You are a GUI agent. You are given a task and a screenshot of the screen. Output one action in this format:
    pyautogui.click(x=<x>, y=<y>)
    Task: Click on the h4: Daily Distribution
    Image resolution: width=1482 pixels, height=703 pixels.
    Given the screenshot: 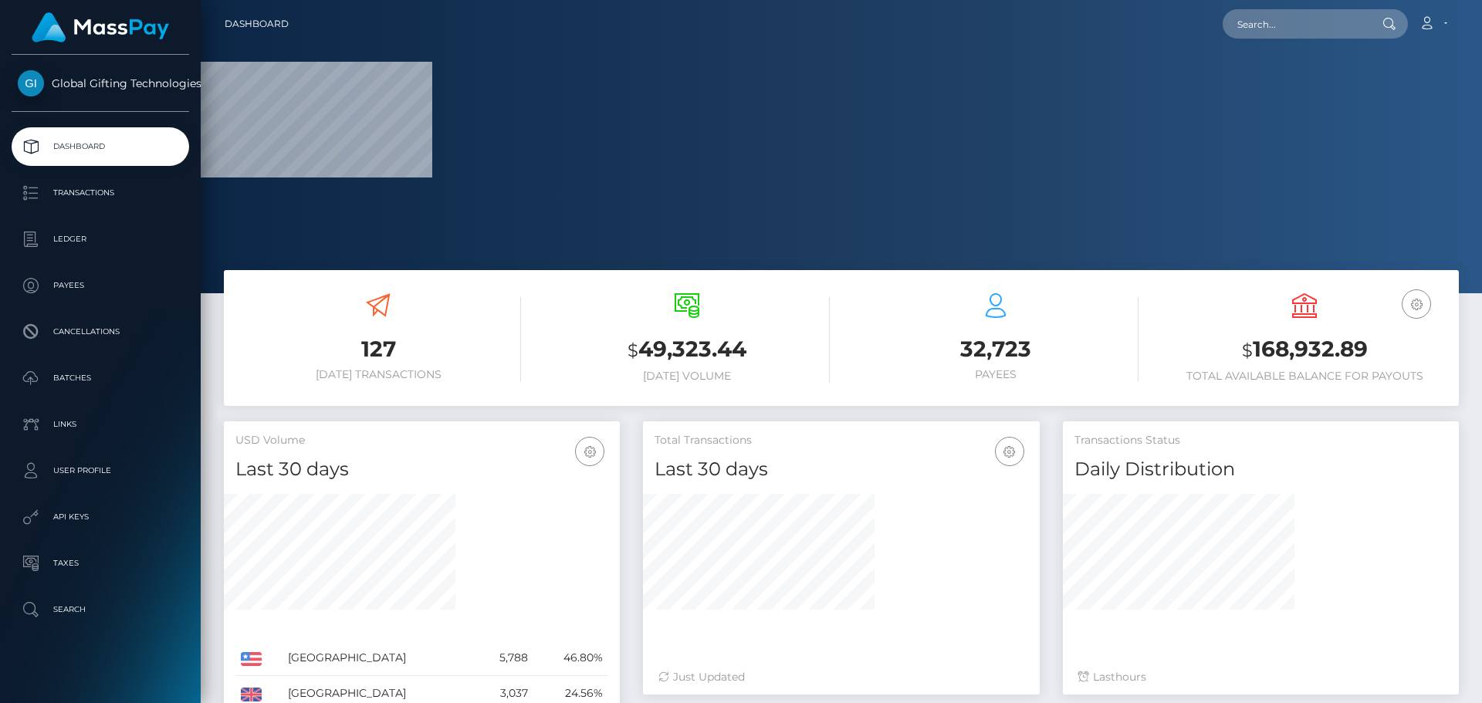 What is the action you would take?
    pyautogui.click(x=1260, y=469)
    